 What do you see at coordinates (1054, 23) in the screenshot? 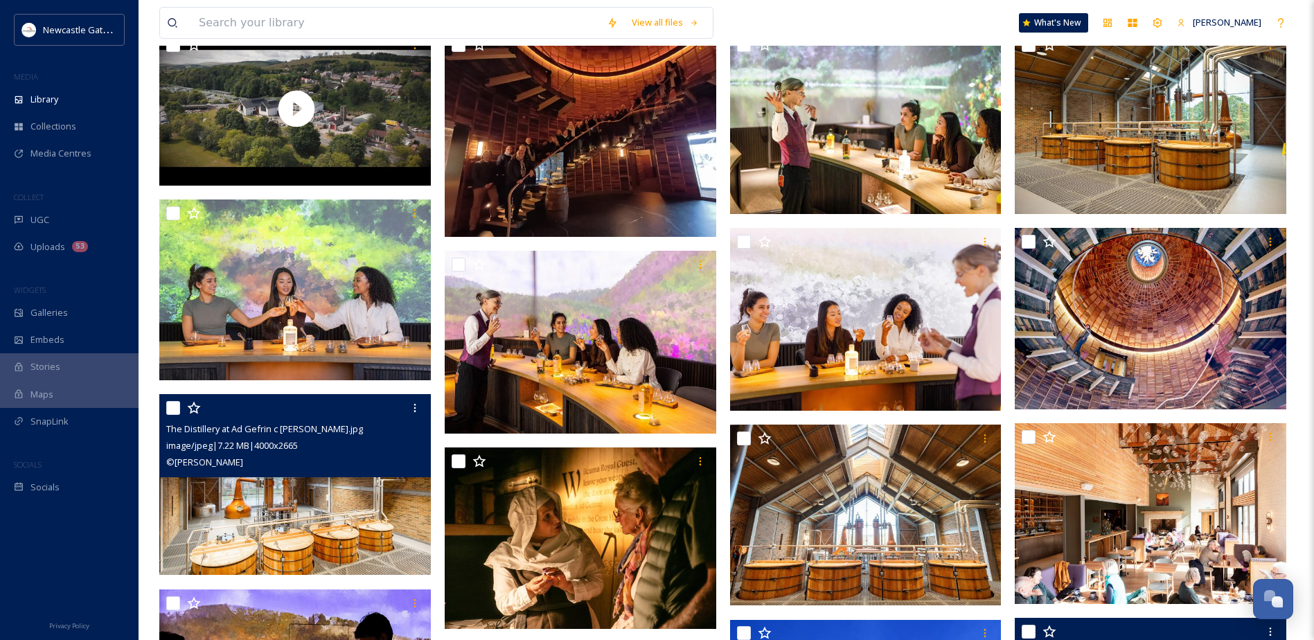
I see `div: What's New` at bounding box center [1054, 23].